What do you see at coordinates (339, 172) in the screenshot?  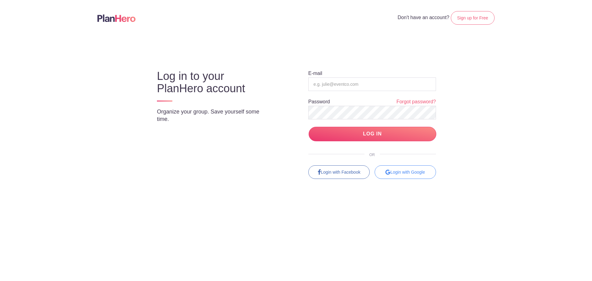 I see `a: Login with Facebook` at bounding box center [339, 172].